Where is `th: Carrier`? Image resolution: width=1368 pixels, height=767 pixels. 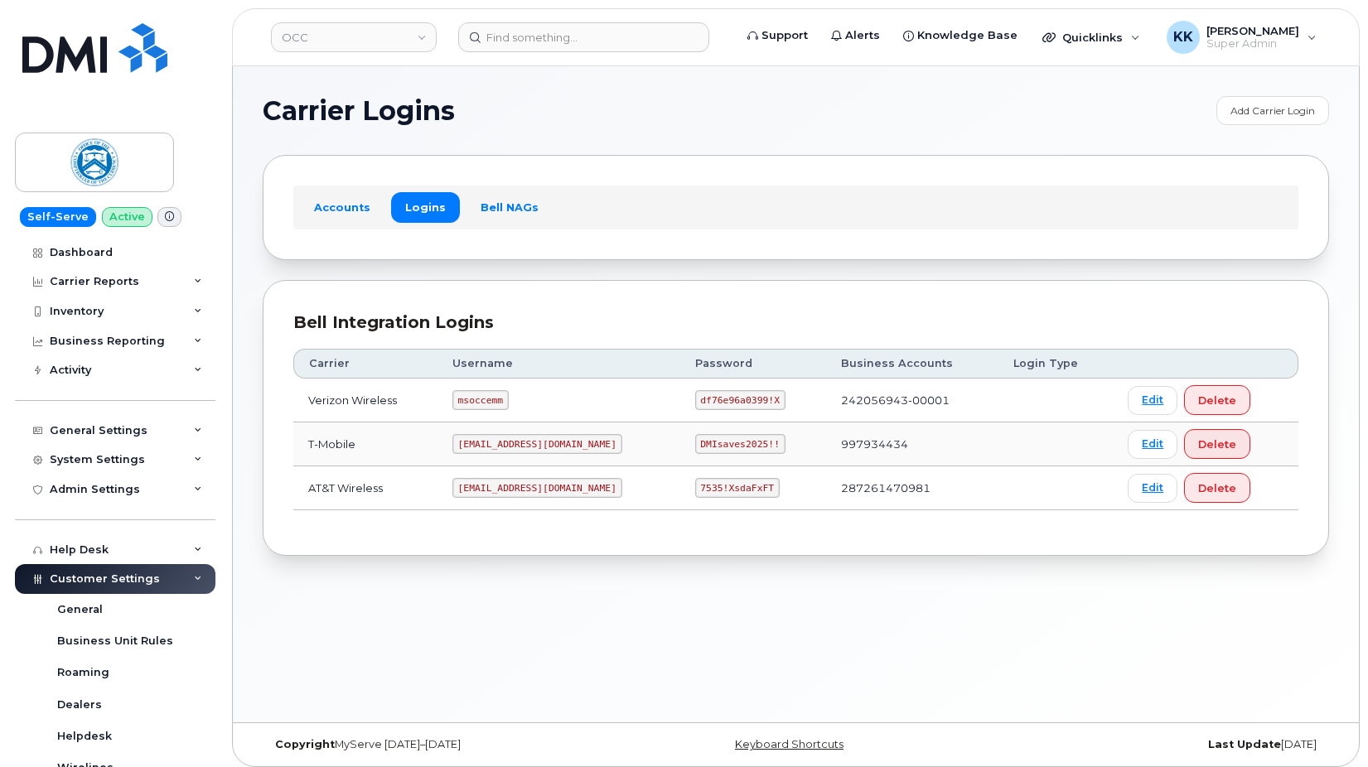 th: Carrier is located at coordinates (365, 364).